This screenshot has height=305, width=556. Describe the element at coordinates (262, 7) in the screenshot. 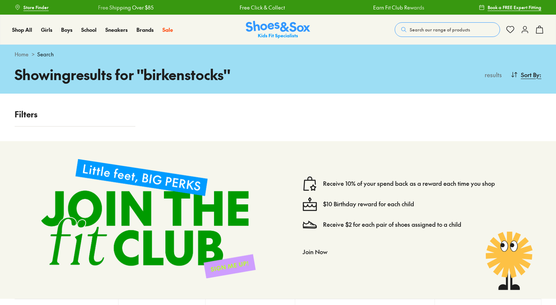

I see `a: Free Click & Collect` at that location.